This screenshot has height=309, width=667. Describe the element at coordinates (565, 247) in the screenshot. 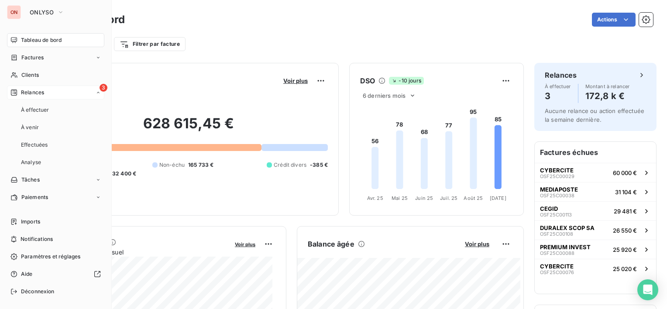

I see `span: PREMIUM INVEST` at that location.